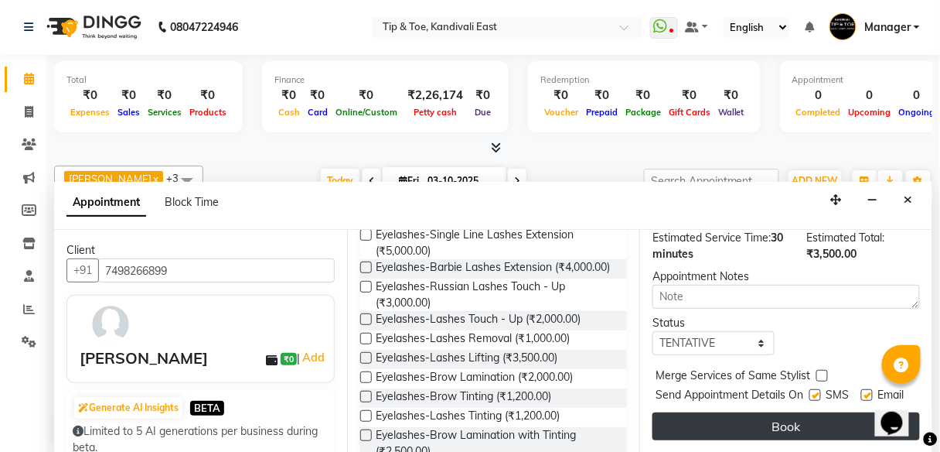 This screenshot has height=452, width=940. What do you see at coordinates (917, 112) in the screenshot?
I see `span: Ongoing` at bounding box center [917, 112].